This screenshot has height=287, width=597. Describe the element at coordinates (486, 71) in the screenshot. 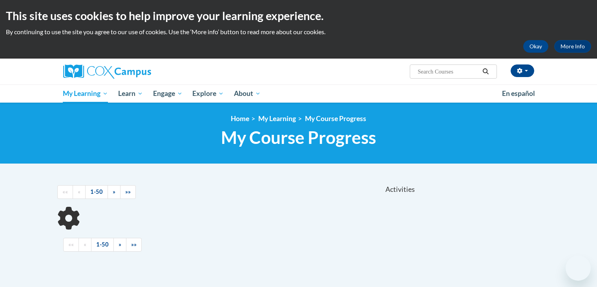

I see `button: Search` at that location.